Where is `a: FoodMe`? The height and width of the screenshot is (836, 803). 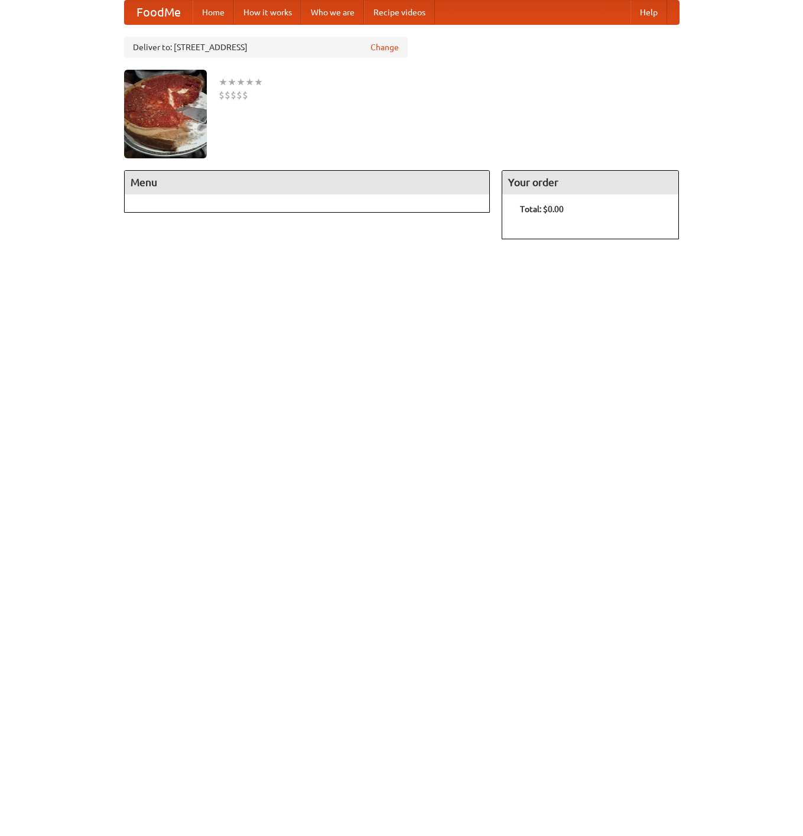 a: FoodMe is located at coordinates (158, 12).